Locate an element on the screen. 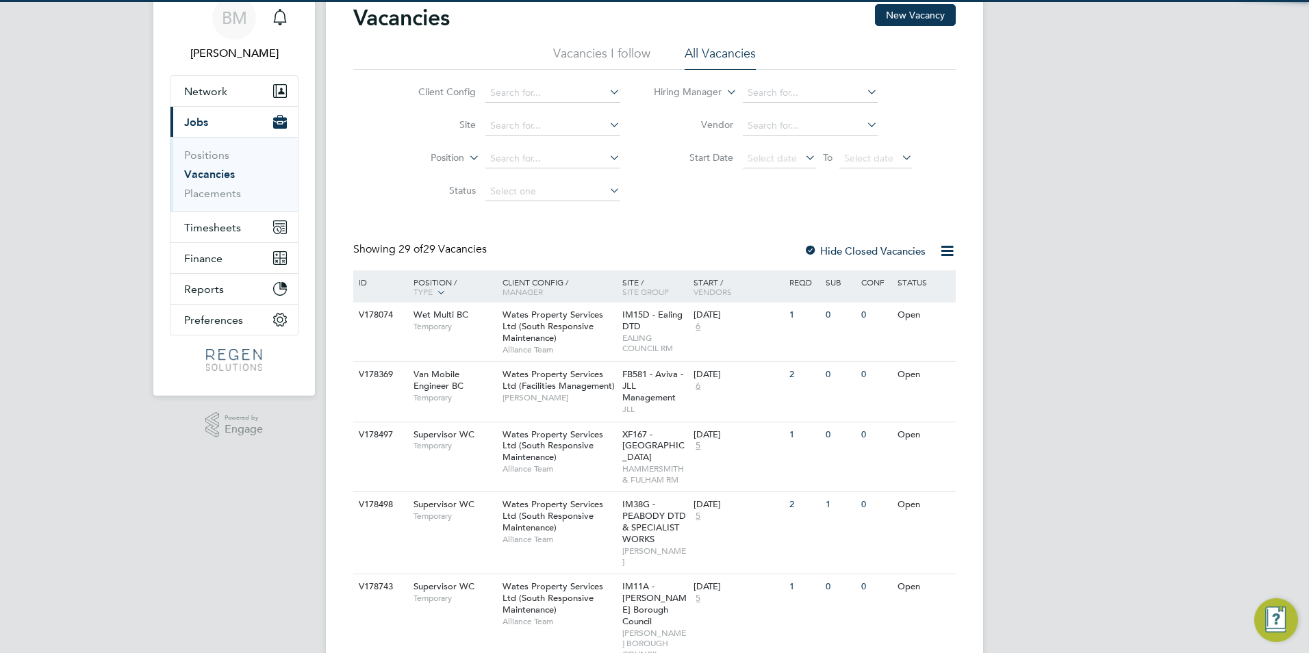  button: Preferences is located at coordinates (234, 320).